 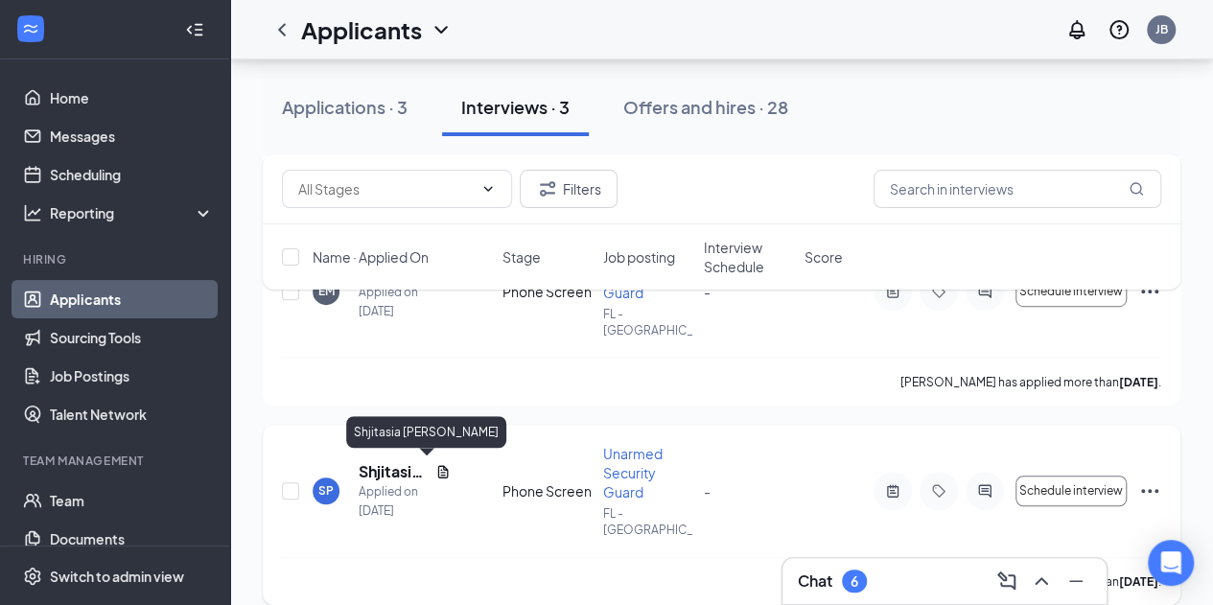 What do you see at coordinates (893, 491) in the screenshot?
I see `svg: ActiveNote` at bounding box center [893, 491].